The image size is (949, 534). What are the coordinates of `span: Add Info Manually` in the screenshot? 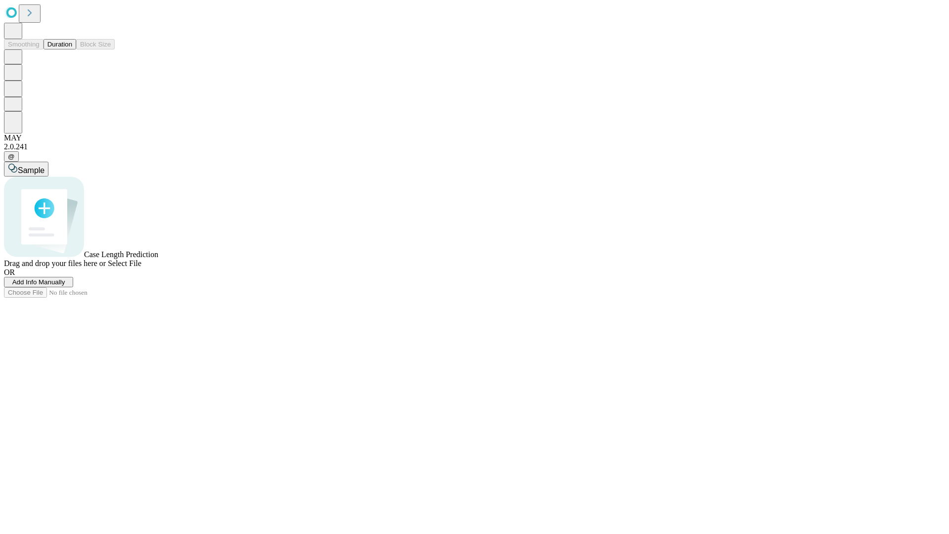 It's located at (39, 282).